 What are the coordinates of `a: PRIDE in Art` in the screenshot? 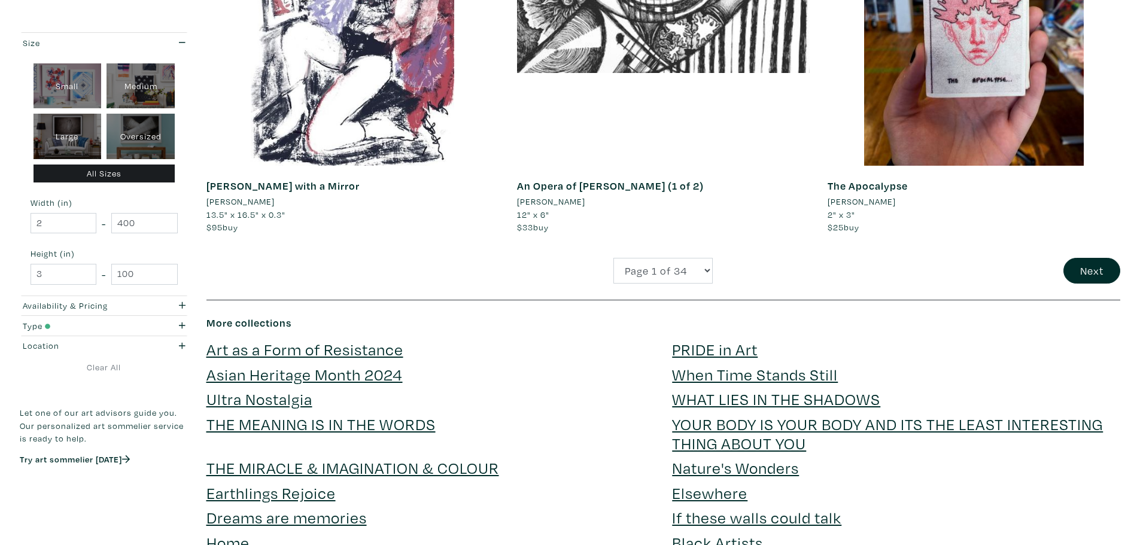 It's located at (715, 349).